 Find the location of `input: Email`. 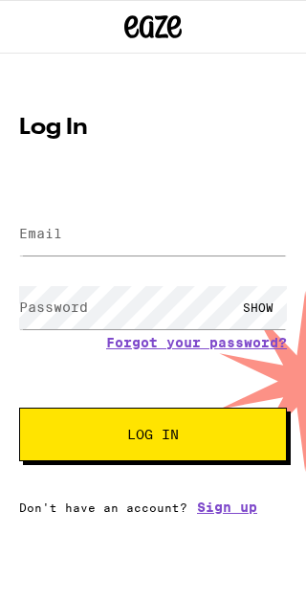

input: Email is located at coordinates (153, 233).